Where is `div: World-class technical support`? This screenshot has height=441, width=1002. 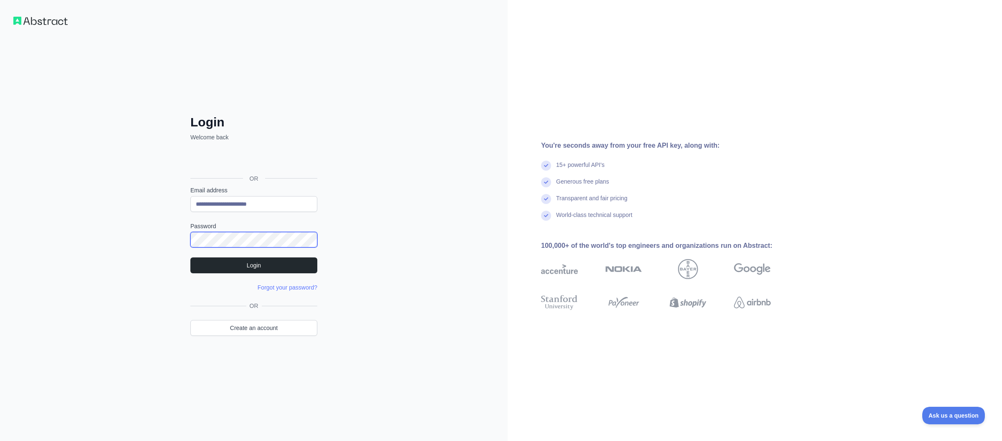
div: World-class technical support is located at coordinates (594, 219).